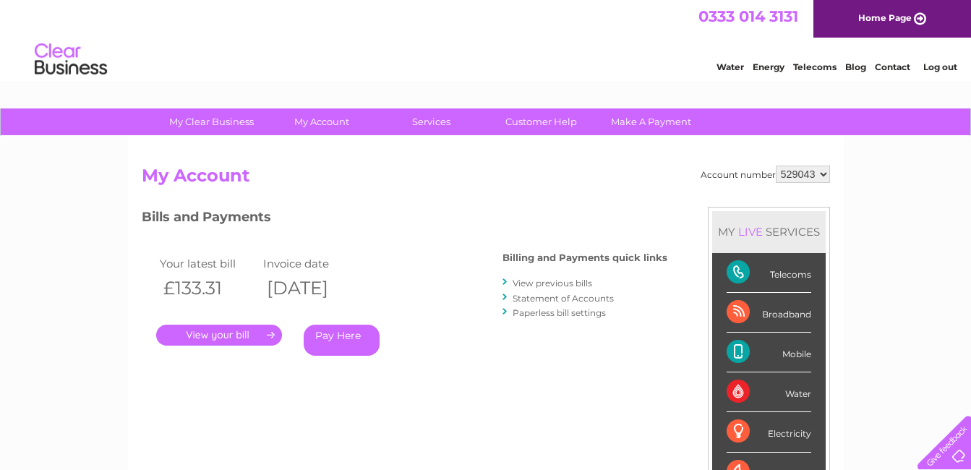 This screenshot has width=971, height=470. I want to click on a: Water, so click(730, 67).